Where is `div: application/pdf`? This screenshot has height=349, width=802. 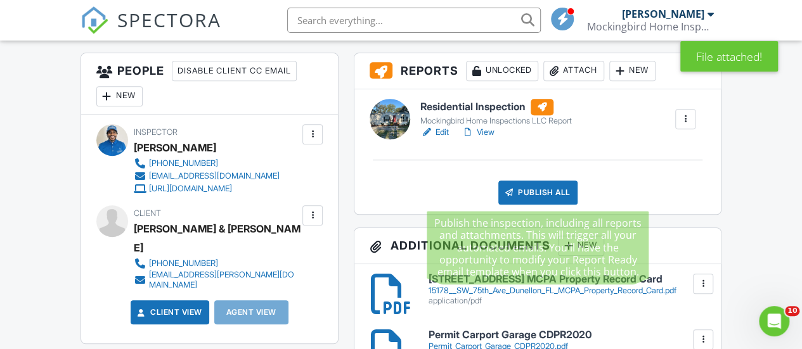 div: application/pdf is located at coordinates (567, 301).